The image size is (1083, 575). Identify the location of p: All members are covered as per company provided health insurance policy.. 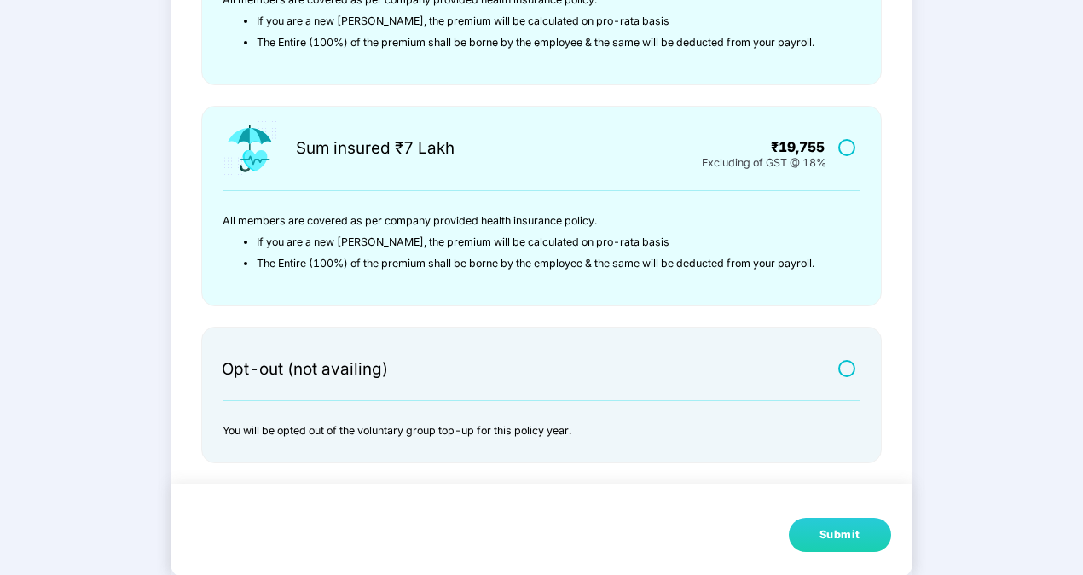
(530, 221).